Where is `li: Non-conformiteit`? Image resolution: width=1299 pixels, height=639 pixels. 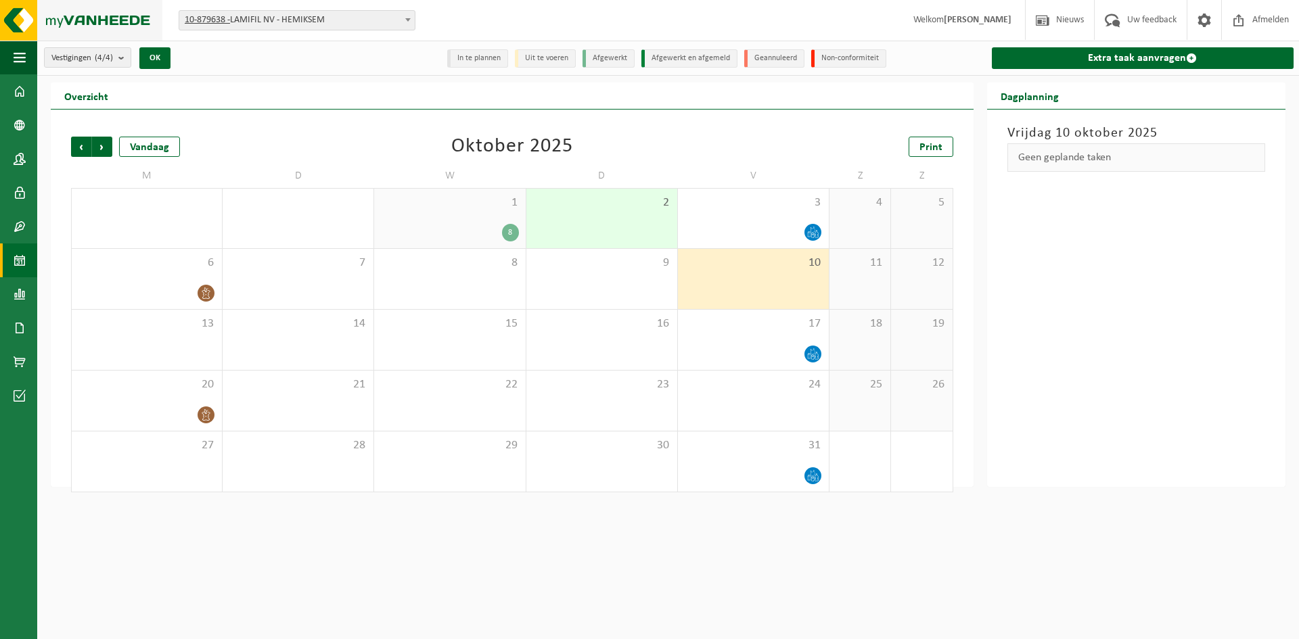
li: Non-conformiteit is located at coordinates (848, 58).